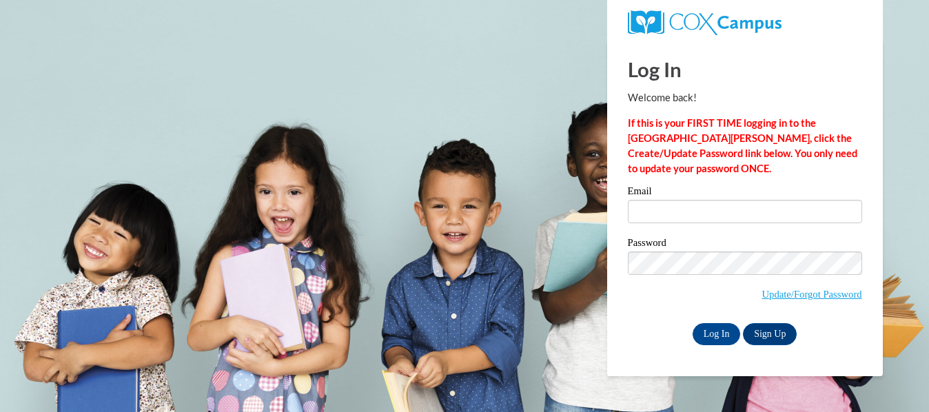  What do you see at coordinates (811, 294) in the screenshot?
I see `a: Update/Forgot Password` at bounding box center [811, 294].